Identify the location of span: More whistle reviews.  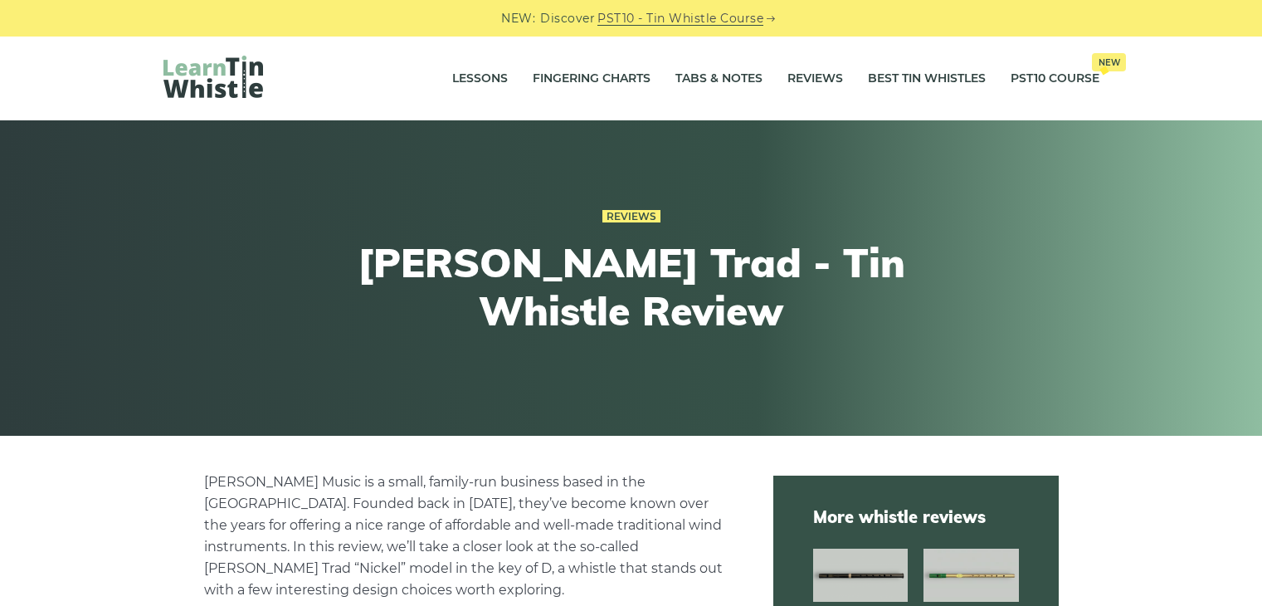
(916, 517).